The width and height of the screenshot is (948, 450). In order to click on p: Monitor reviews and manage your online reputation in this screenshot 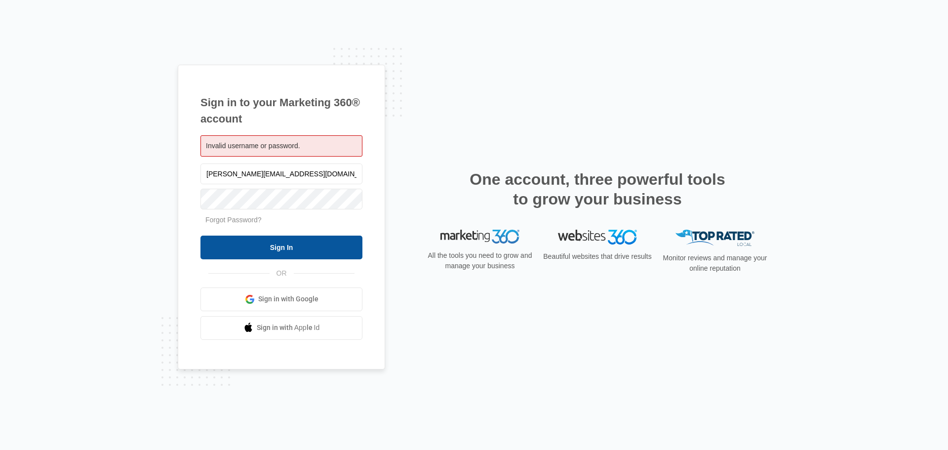, I will do `click(715, 263)`.